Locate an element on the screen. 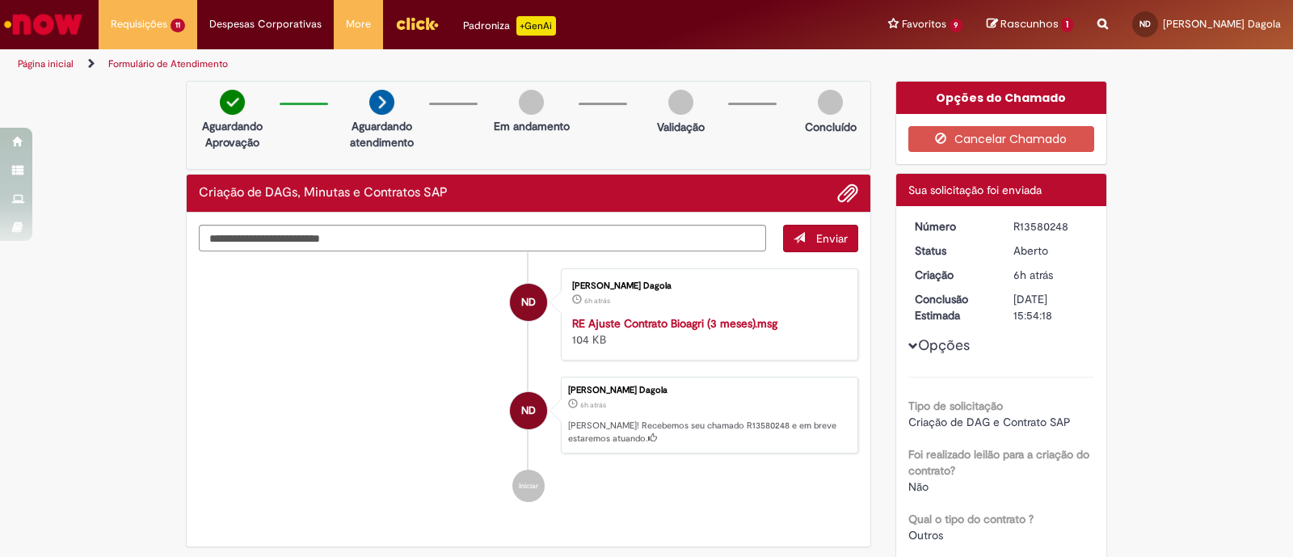  button: Adicionar anexos is located at coordinates (848, 193).